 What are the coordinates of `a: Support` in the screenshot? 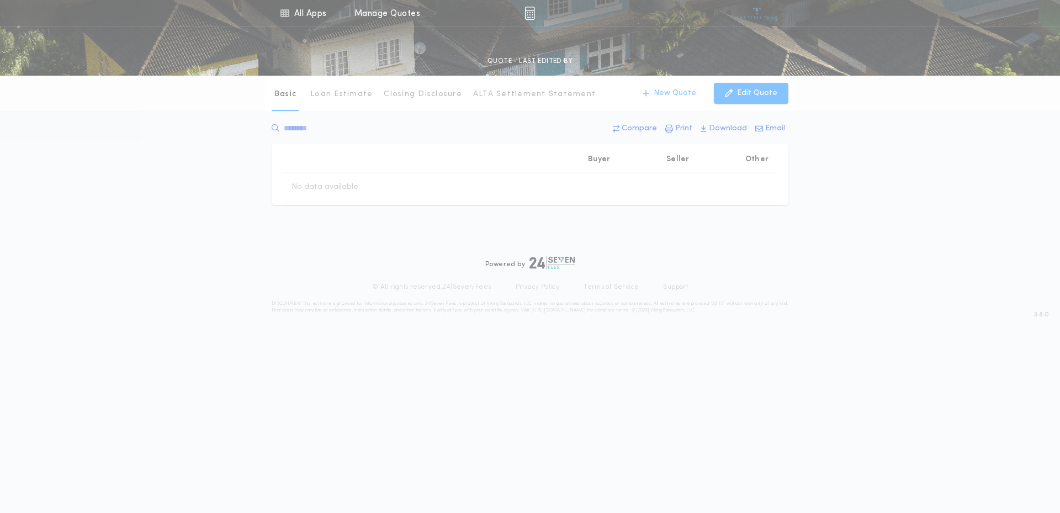 It's located at (675, 287).